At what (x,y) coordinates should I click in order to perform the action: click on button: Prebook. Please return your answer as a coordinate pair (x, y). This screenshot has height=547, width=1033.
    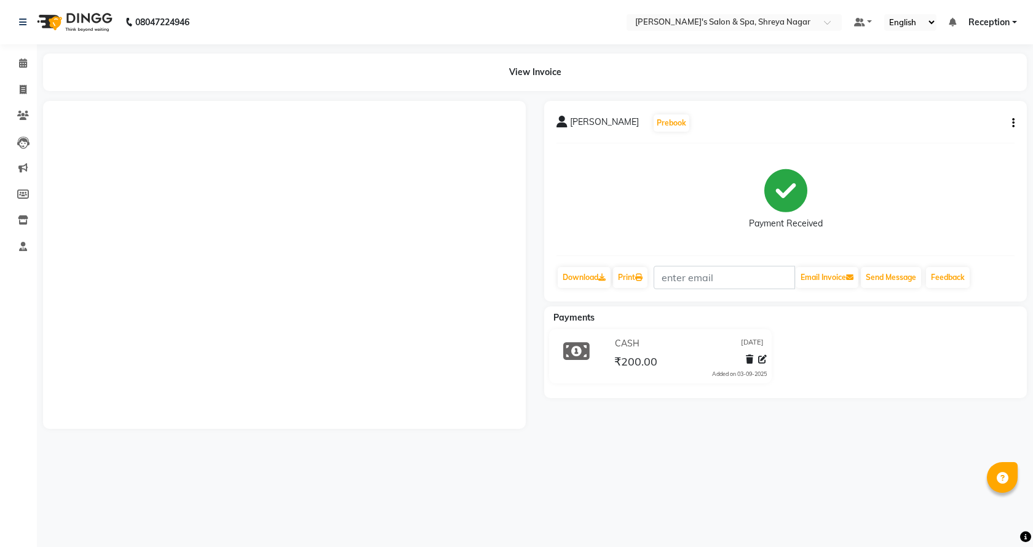
    Looking at the image, I should click on (672, 123).